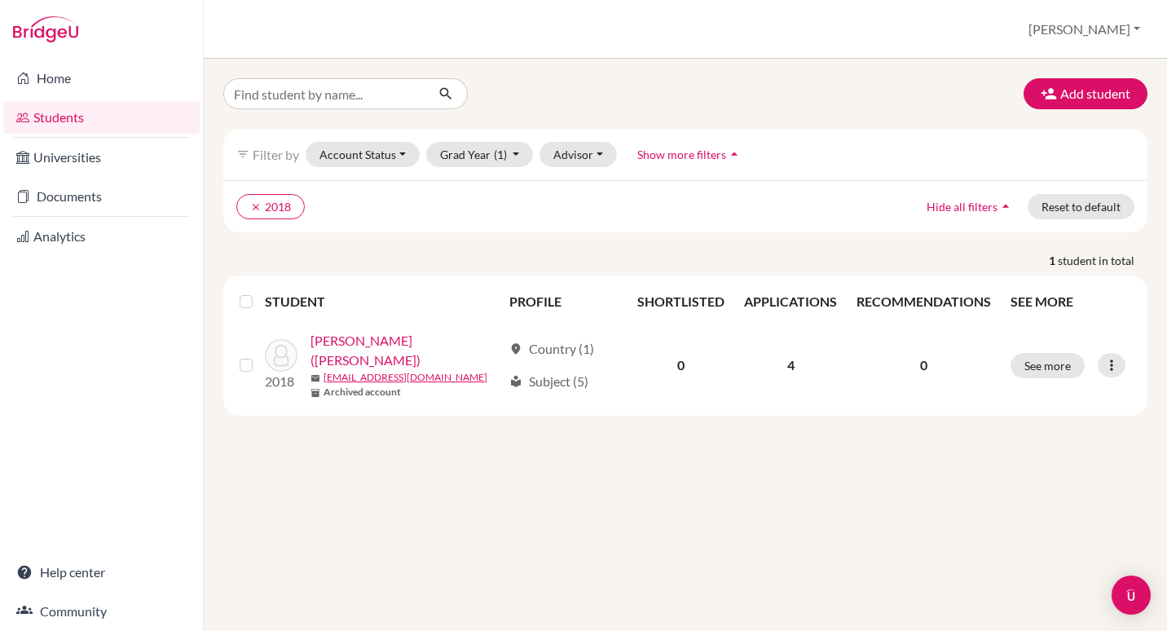  What do you see at coordinates (681, 302) in the screenshot?
I see `th: SHORTLISTED` at bounding box center [681, 302].